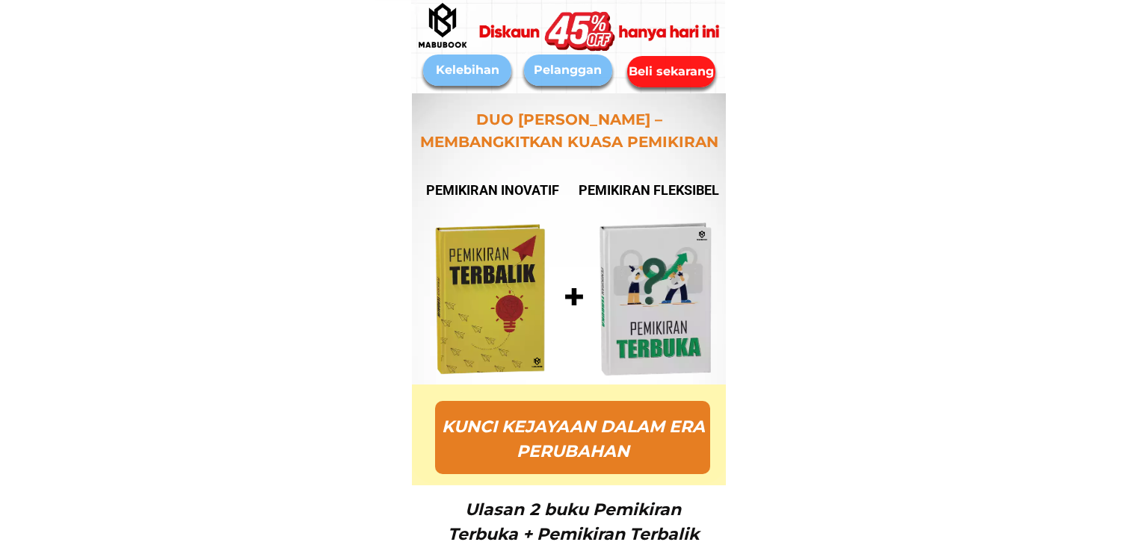  Describe the element at coordinates (671, 72) in the screenshot. I see `div: Beli sekarang` at that location.